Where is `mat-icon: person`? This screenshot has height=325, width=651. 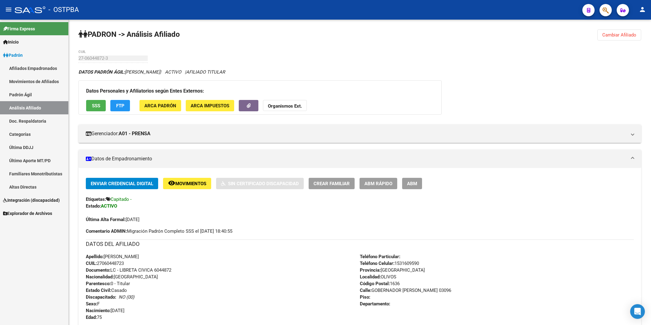 mat-icon: person is located at coordinates (643, 10).